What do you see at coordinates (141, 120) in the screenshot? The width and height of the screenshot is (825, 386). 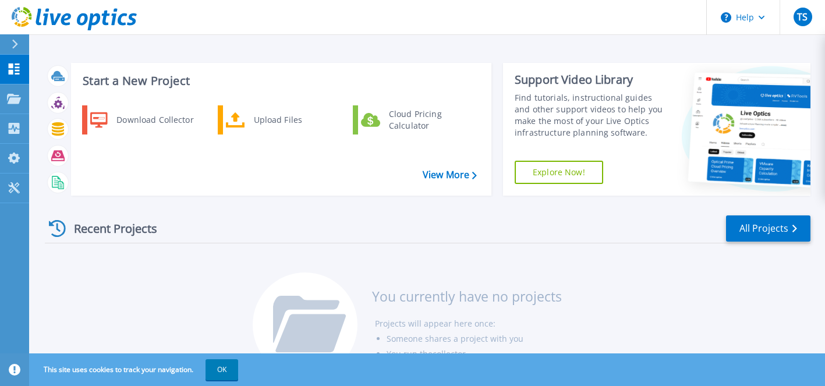 I see `a: Download Collector` at bounding box center [141, 120].